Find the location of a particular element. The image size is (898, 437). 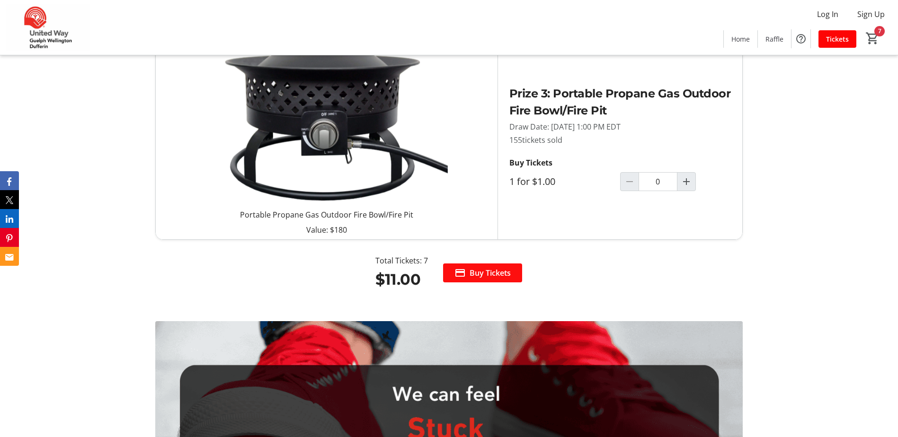

a: Home is located at coordinates (740, 39).